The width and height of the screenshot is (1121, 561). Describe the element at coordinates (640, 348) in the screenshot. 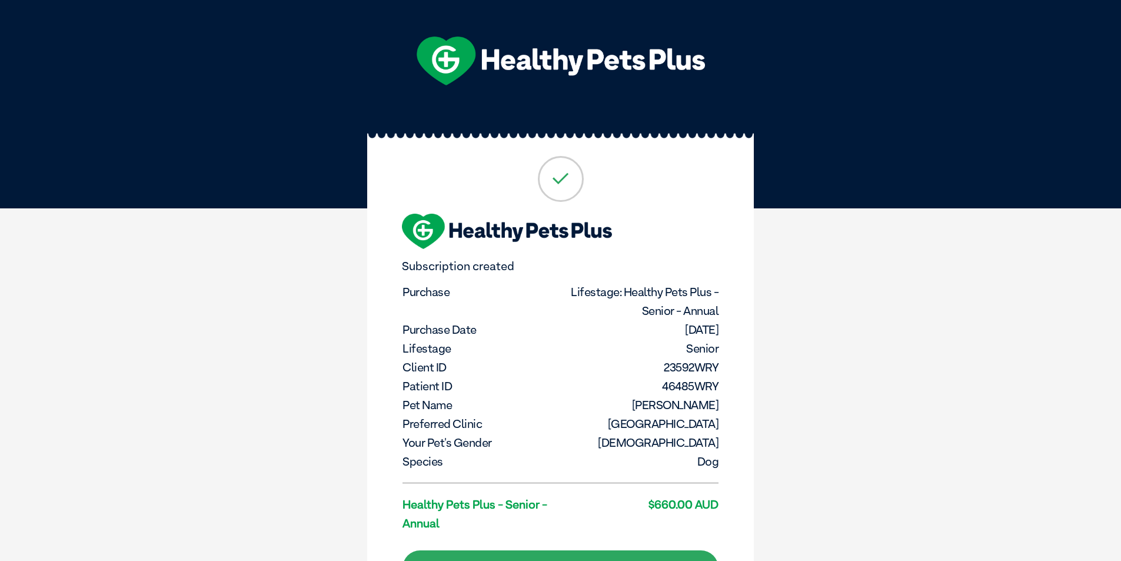

I see `dd: Senior` at that location.